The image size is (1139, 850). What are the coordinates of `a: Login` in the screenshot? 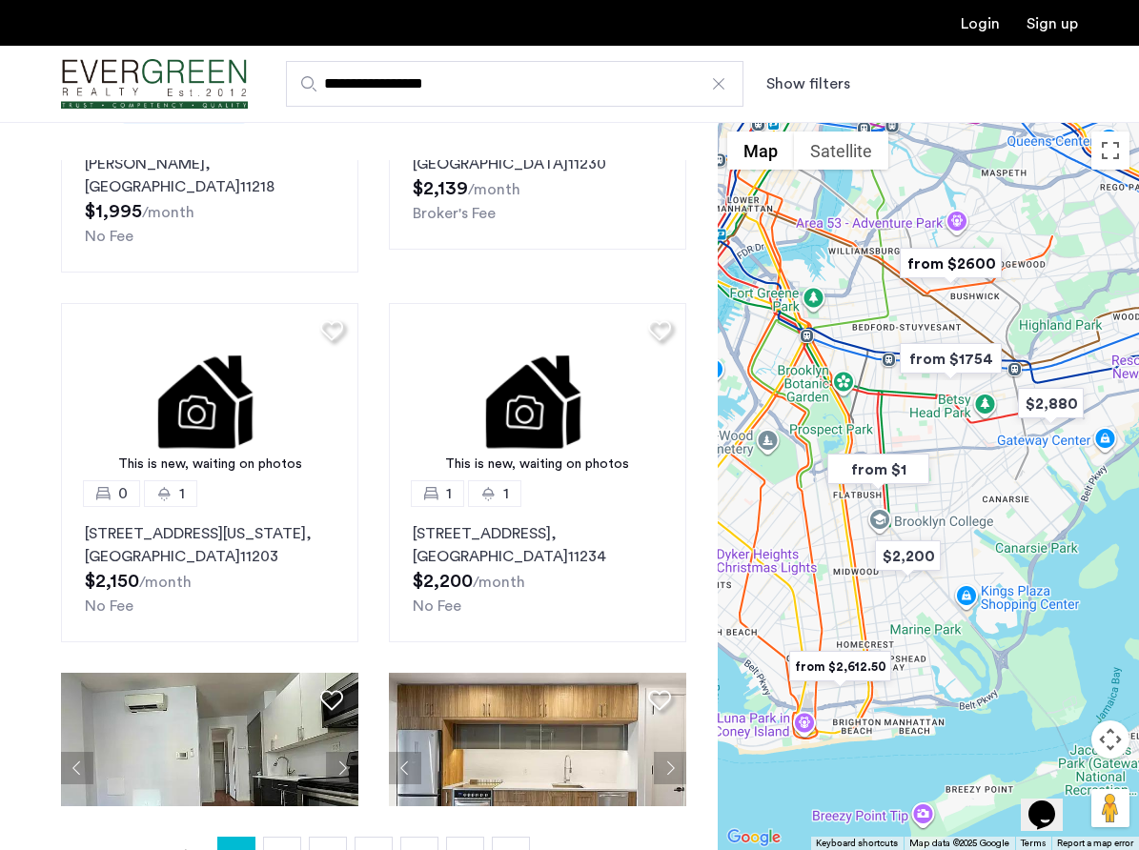 It's located at (980, 24).